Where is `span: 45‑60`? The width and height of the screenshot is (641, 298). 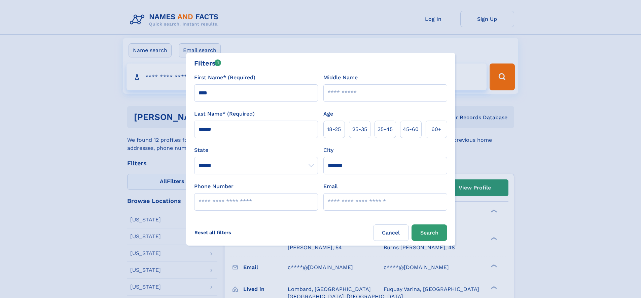 span: 45‑60 is located at coordinates (410, 129).